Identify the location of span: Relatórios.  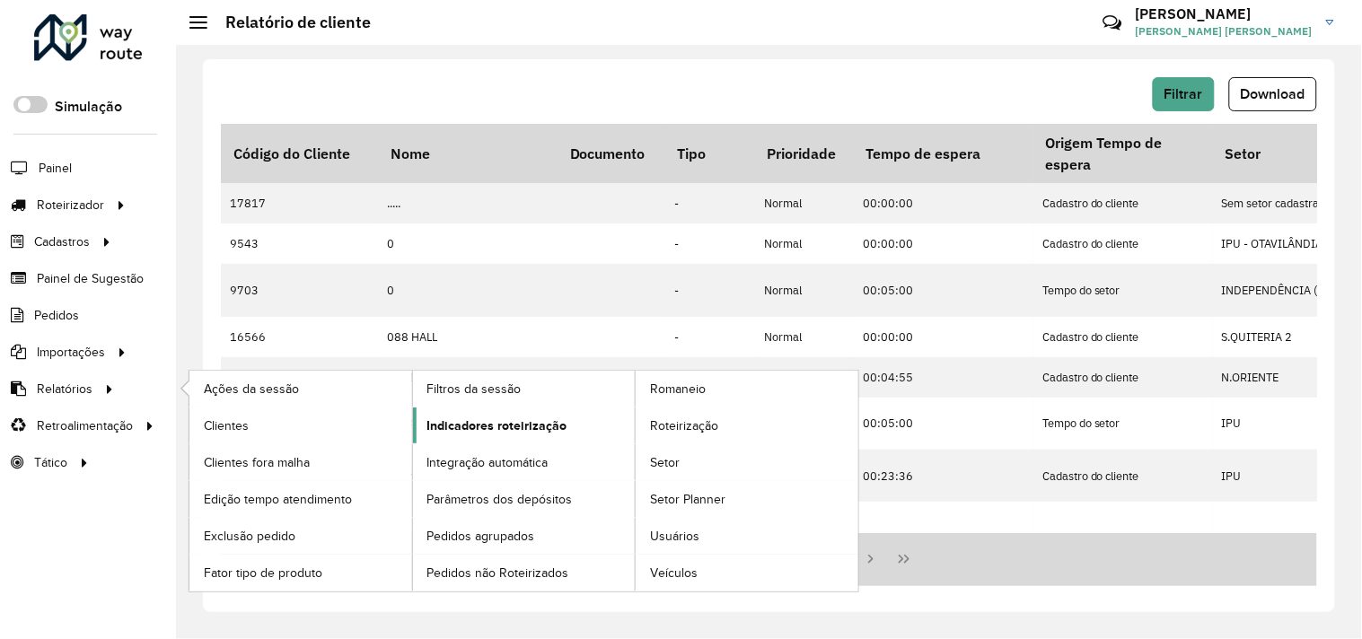
(65, 389).